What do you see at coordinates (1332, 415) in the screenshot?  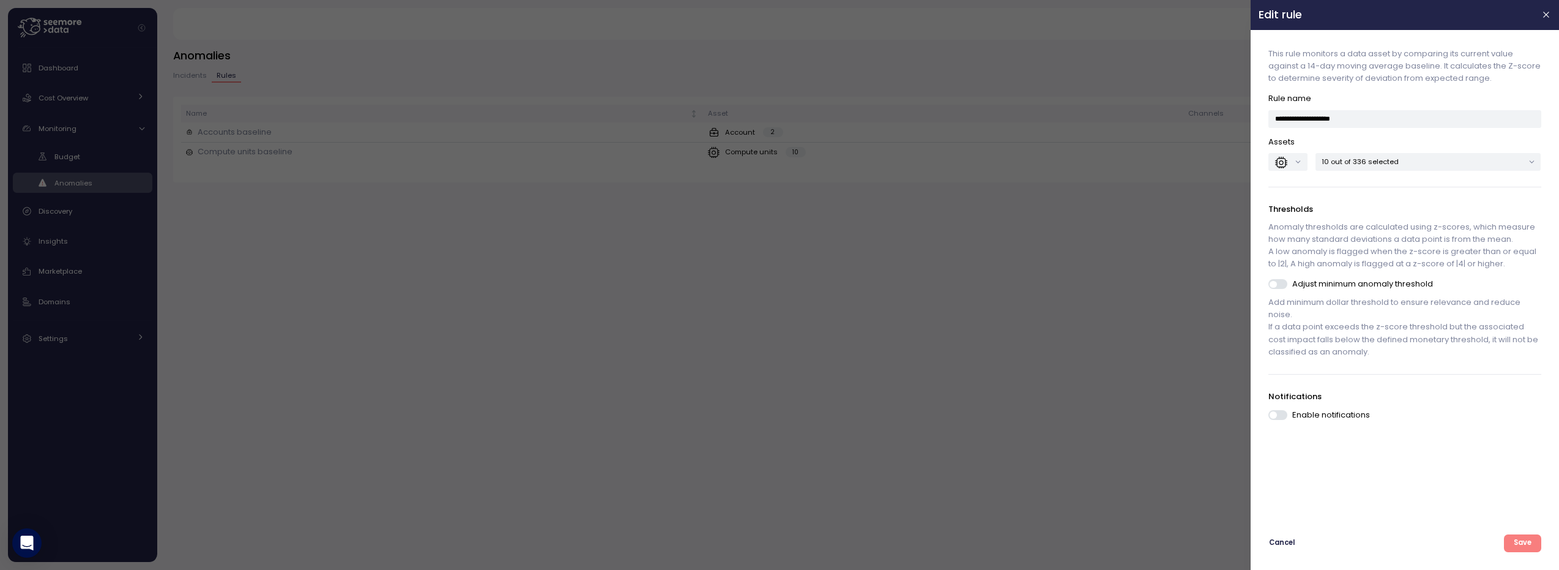 I see `p: Enable notifications` at bounding box center [1332, 415].